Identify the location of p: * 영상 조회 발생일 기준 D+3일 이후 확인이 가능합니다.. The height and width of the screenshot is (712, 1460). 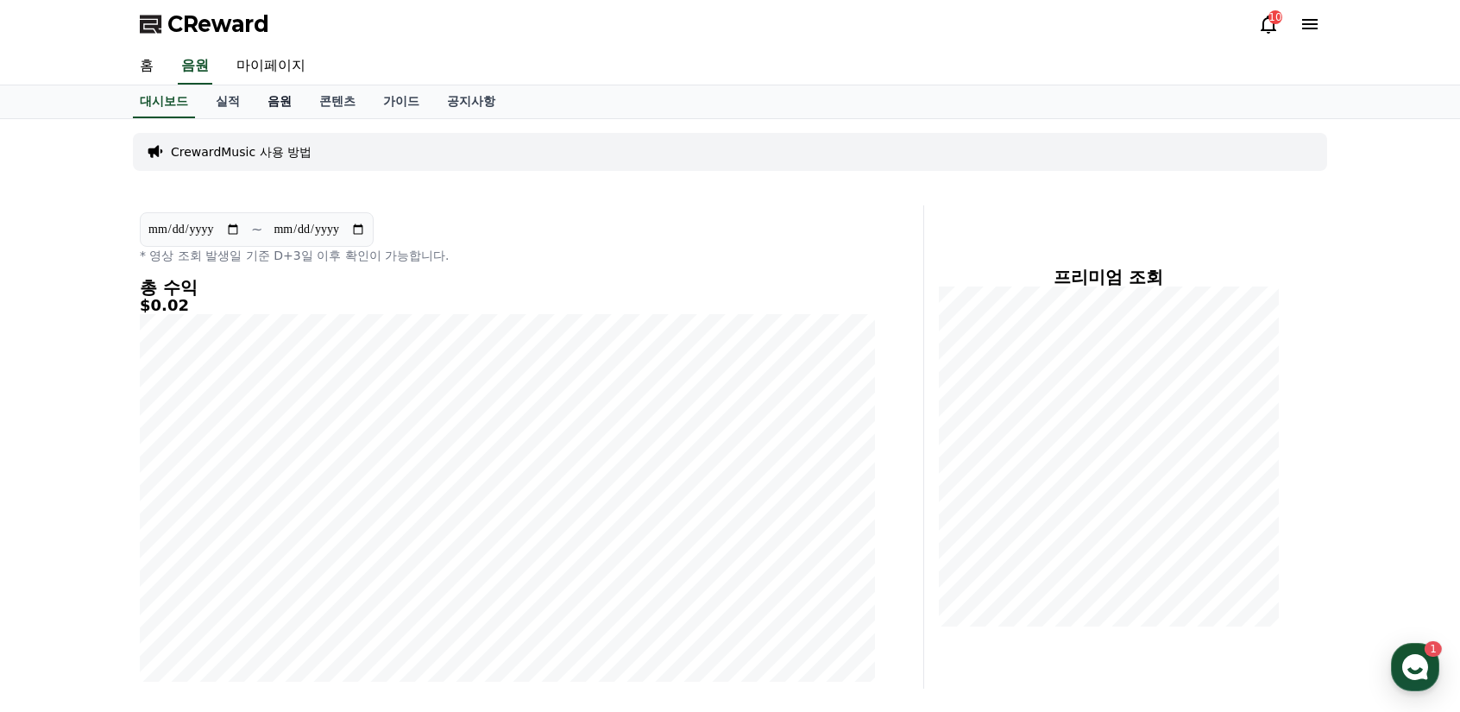
(507, 255).